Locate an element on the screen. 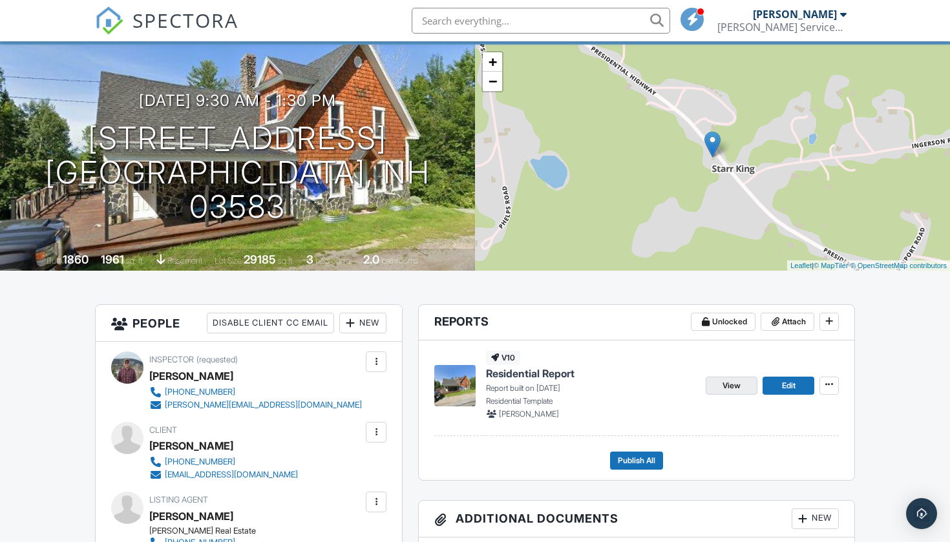 The width and height of the screenshot is (950, 542). span: Lot Size is located at coordinates (228, 260).